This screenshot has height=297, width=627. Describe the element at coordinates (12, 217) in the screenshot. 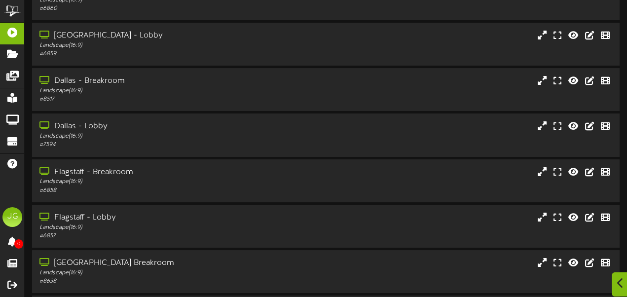

I see `div: JG` at that location.